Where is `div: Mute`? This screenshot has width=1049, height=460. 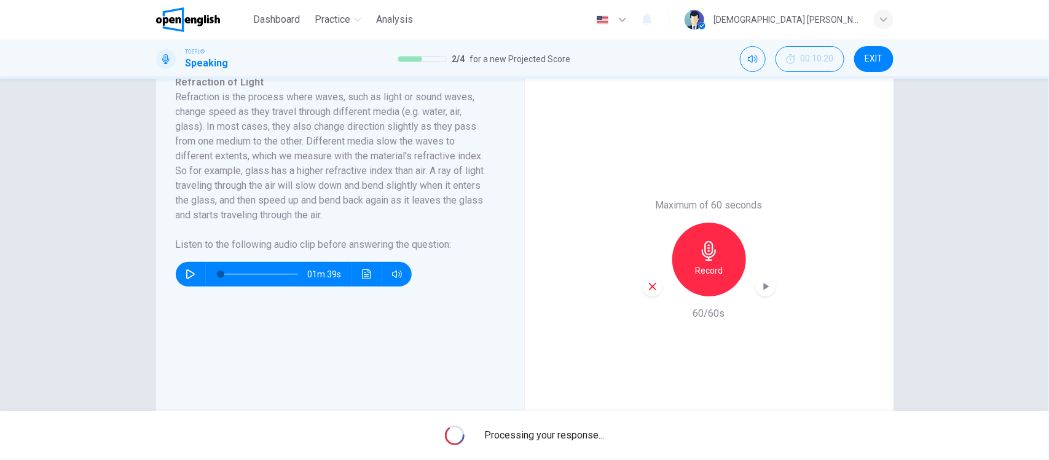 div: Mute is located at coordinates (753, 59).